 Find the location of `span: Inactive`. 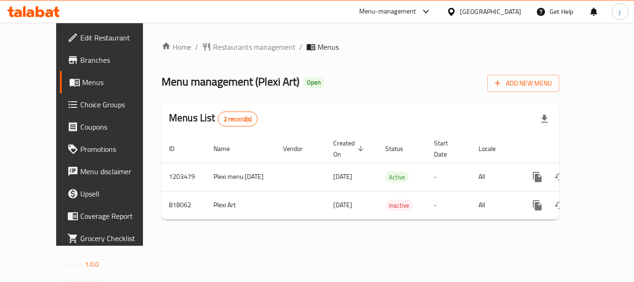

span: Inactive is located at coordinates (399, 205).